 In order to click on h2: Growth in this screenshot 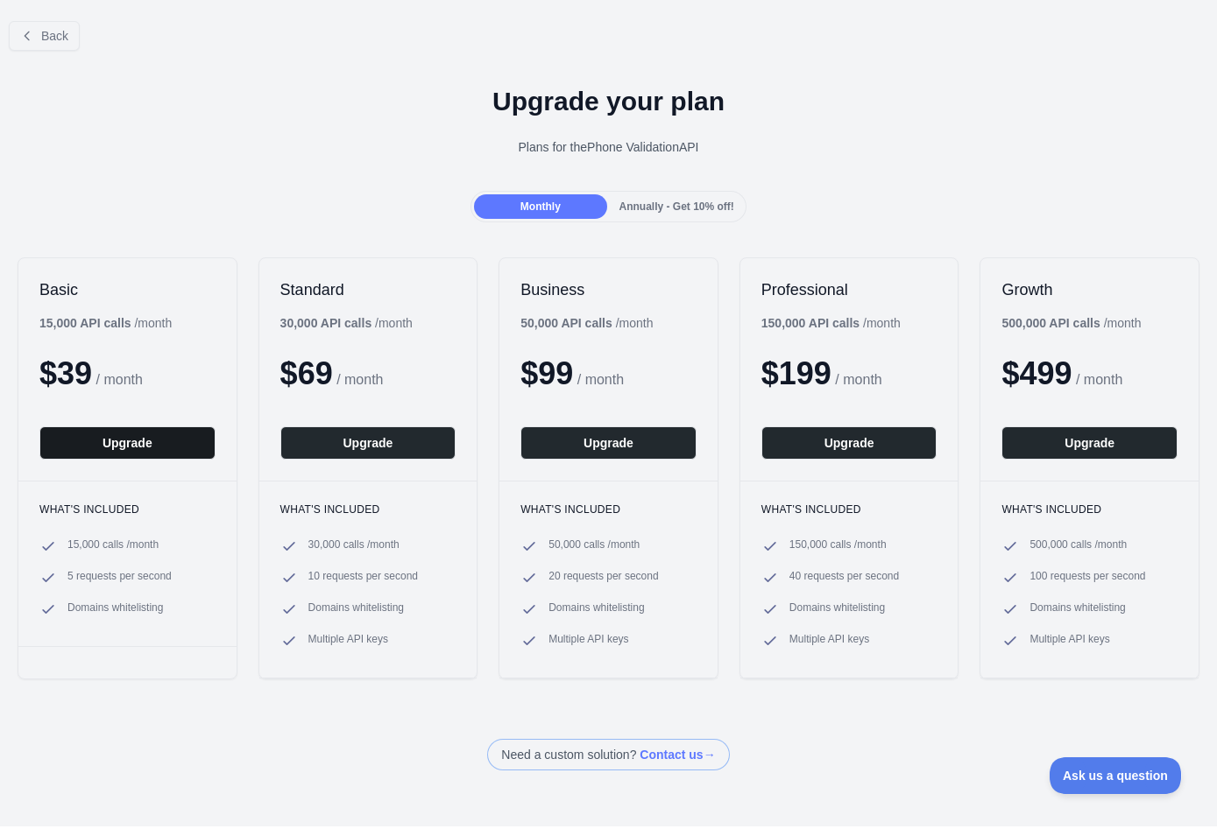, I will do `click(1089, 290)`.